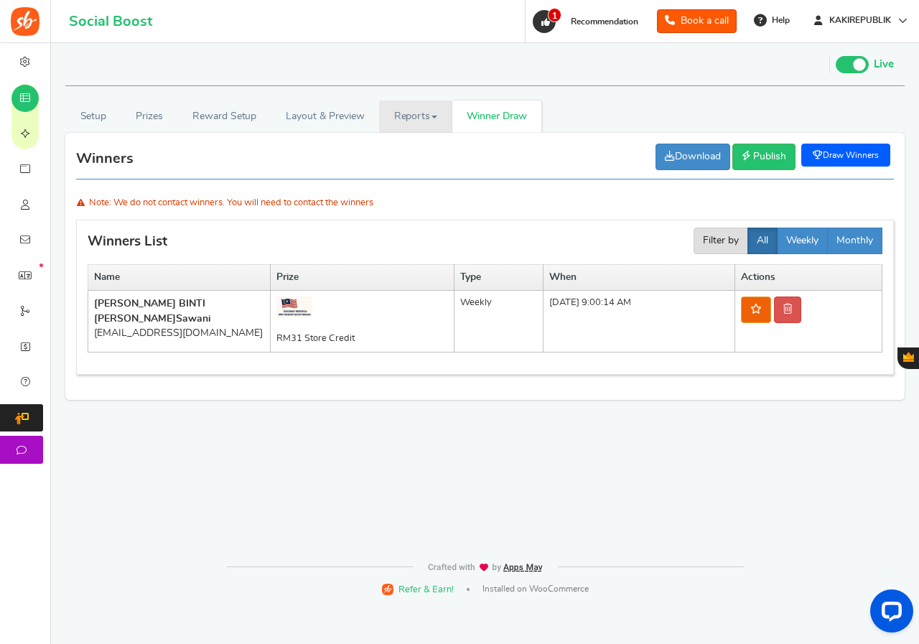 This screenshot has height=644, width=919. Describe the element at coordinates (41, 265) in the screenshot. I see `em: New` at that location.